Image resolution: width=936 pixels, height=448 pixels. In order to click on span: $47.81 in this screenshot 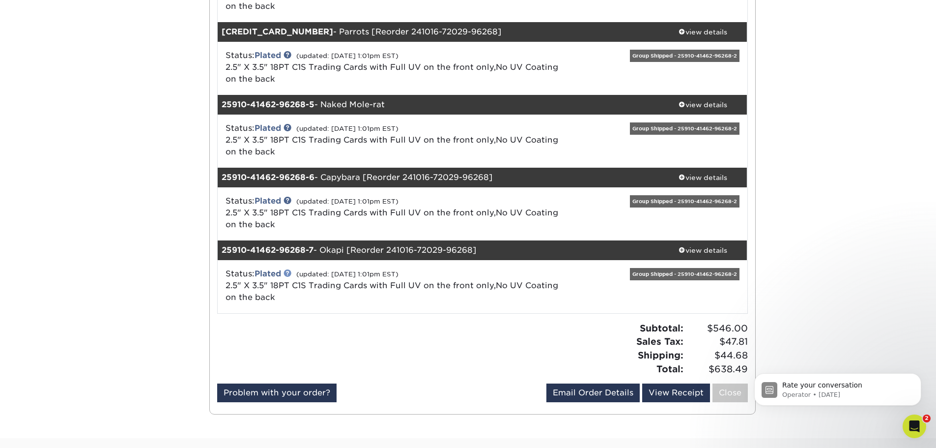, I will do `click(717, 342)`.